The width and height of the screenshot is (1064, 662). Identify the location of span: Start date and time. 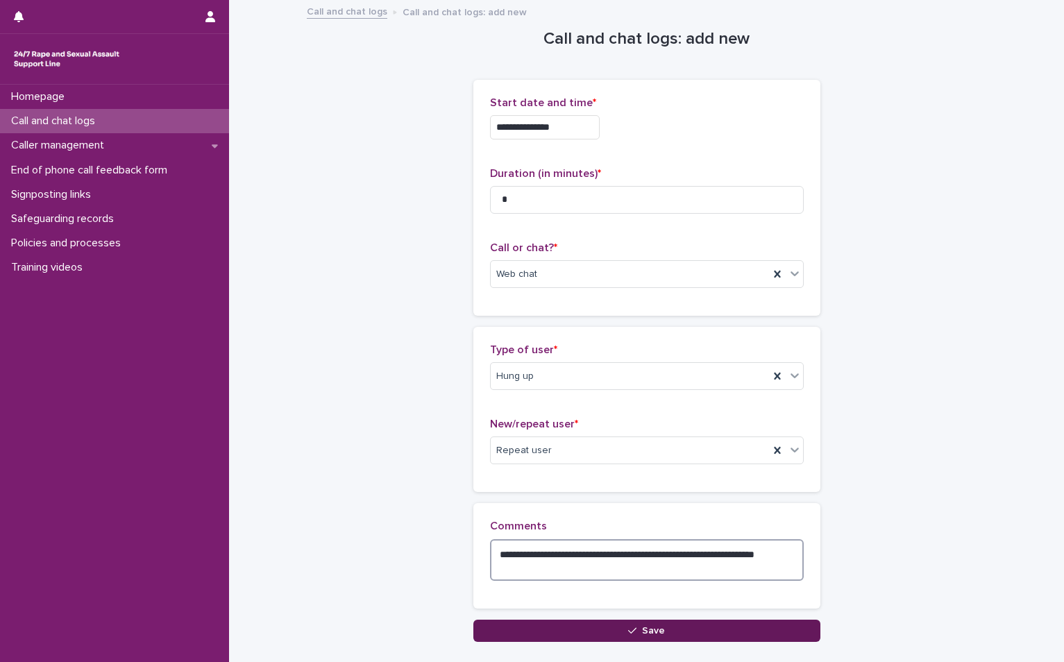
(543, 103).